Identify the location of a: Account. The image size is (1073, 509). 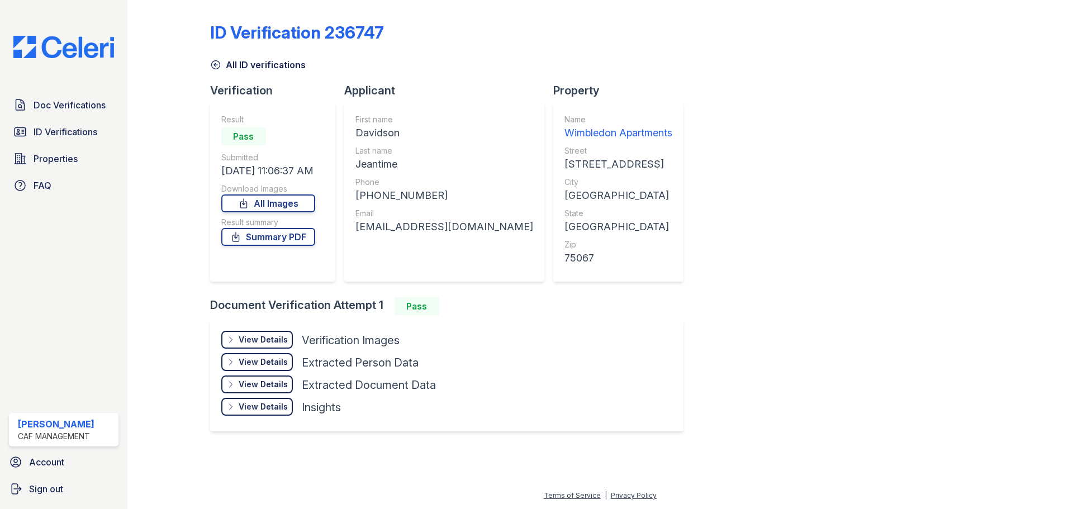
(64, 462).